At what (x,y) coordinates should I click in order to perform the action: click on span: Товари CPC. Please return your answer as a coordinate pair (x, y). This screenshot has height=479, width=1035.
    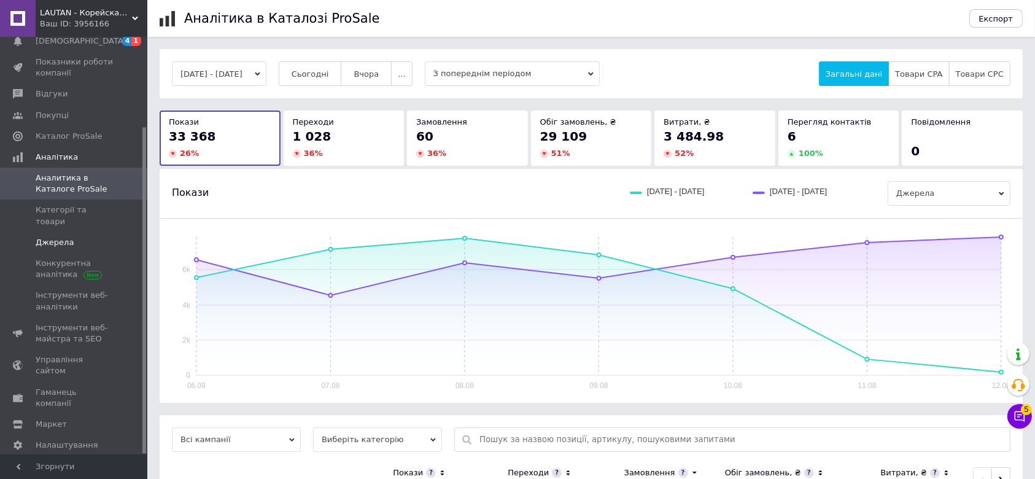
    Looking at the image, I should click on (980, 74).